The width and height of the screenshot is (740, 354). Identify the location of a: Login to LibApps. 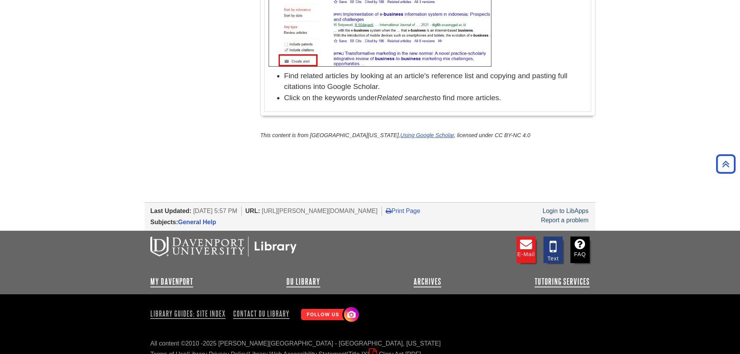
(565, 211).